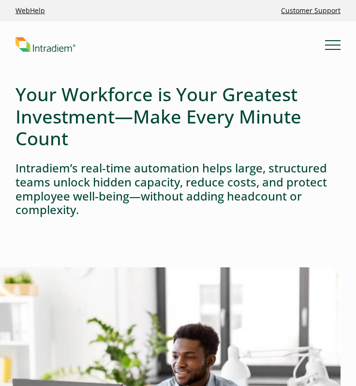  I want to click on h1: Your Workforce is Your Greatest Investment—Make Every Minute Count, so click(178, 116).